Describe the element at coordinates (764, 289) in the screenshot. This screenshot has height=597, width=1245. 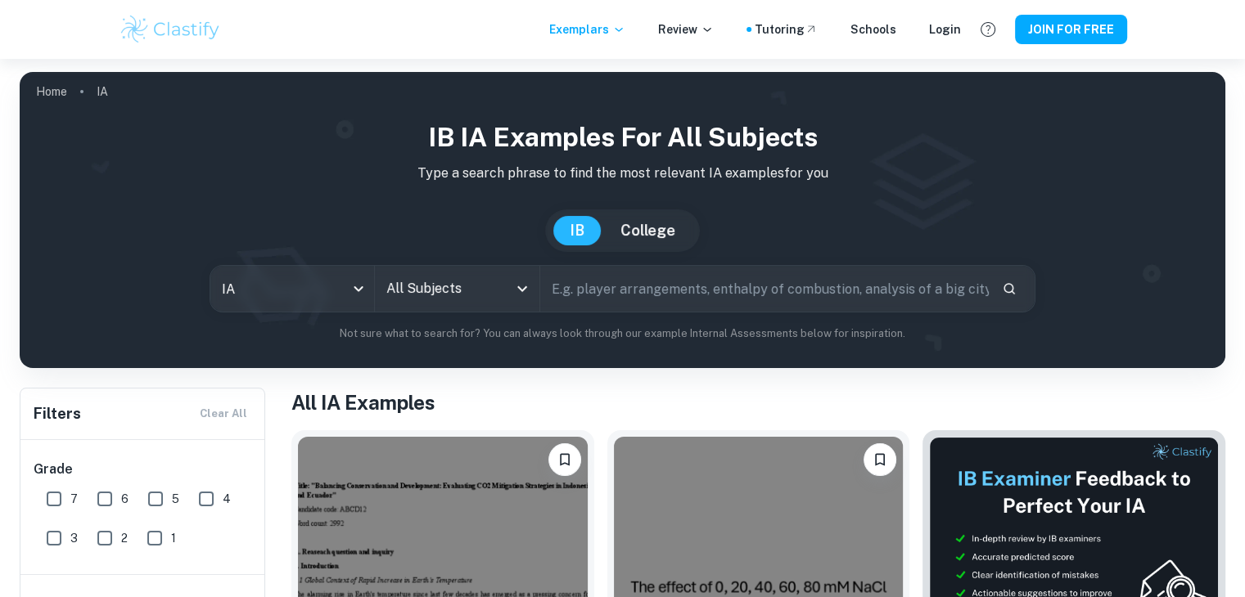
I see `input: E.g. player arrangements, enthalpy of combustion, analysis of a big city...` at that location.